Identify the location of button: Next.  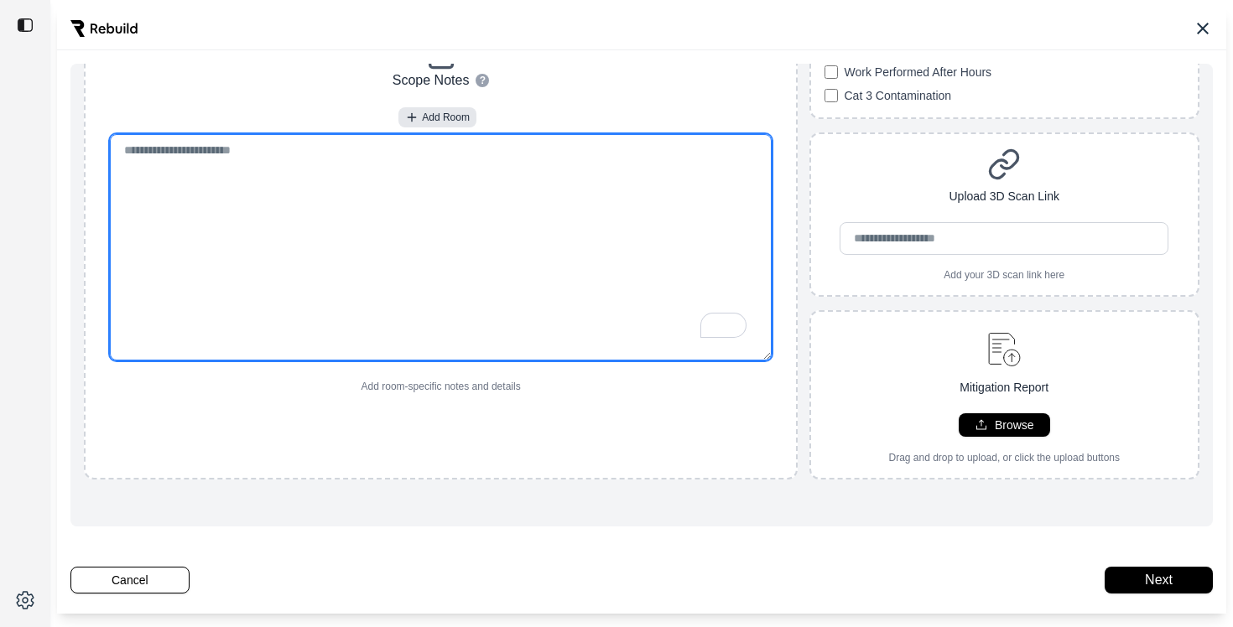
(1158, 580).